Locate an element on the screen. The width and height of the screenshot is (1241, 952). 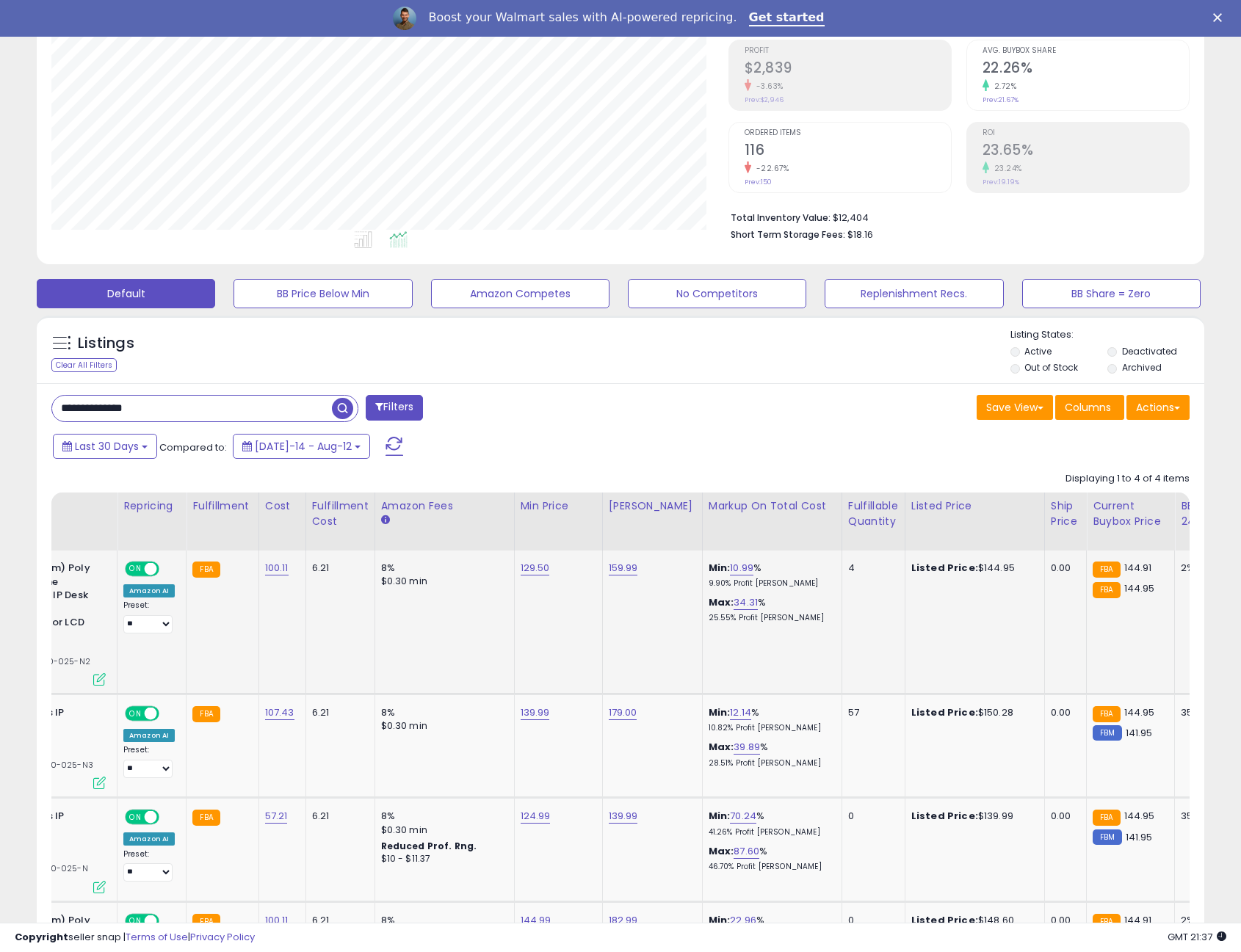
h5: Listings is located at coordinates (106, 343).